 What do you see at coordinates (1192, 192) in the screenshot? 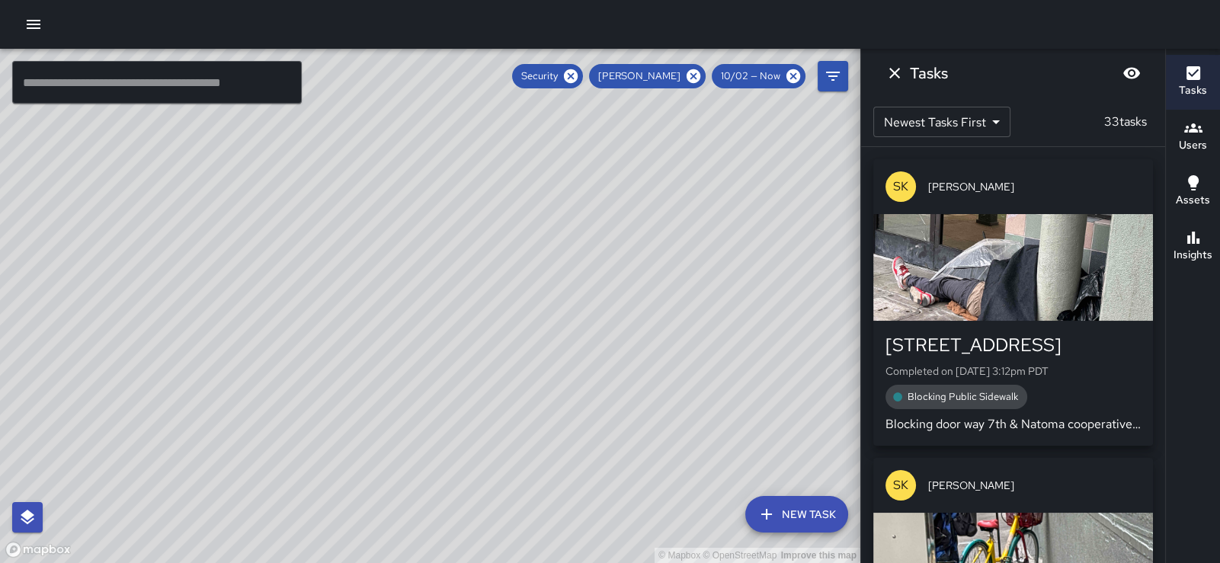
I see `button: Assets` at bounding box center [1192, 192].